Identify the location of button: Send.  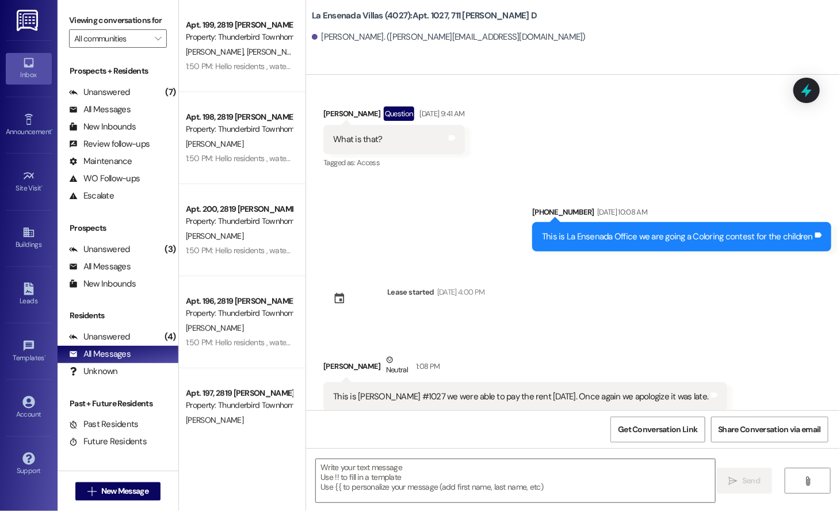
(745, 481).